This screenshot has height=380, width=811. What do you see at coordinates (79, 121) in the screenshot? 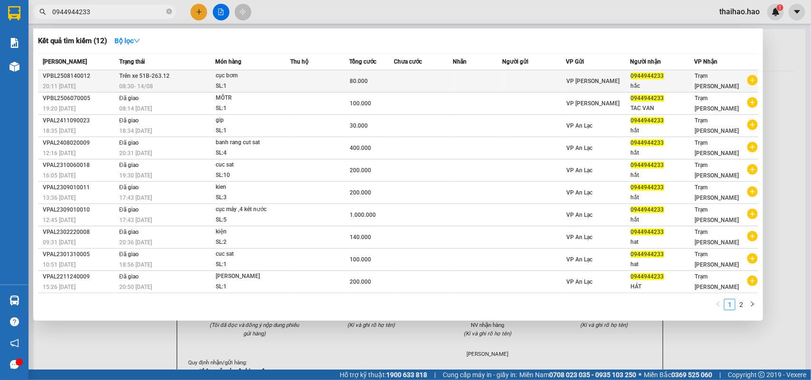
I see `div: VPAL2411090023` at bounding box center [79, 121].